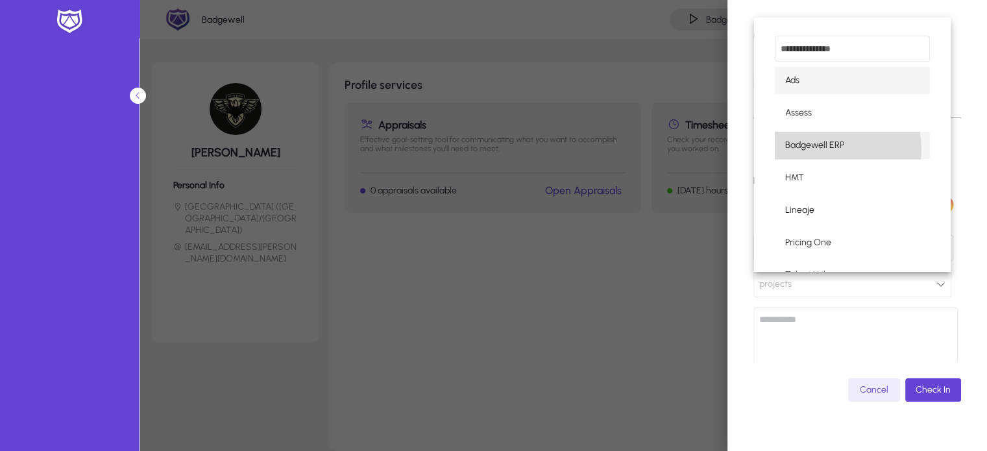 The height and width of the screenshot is (451, 987). Describe the element at coordinates (852, 113) in the screenshot. I see `mat-option: Assess` at that location.